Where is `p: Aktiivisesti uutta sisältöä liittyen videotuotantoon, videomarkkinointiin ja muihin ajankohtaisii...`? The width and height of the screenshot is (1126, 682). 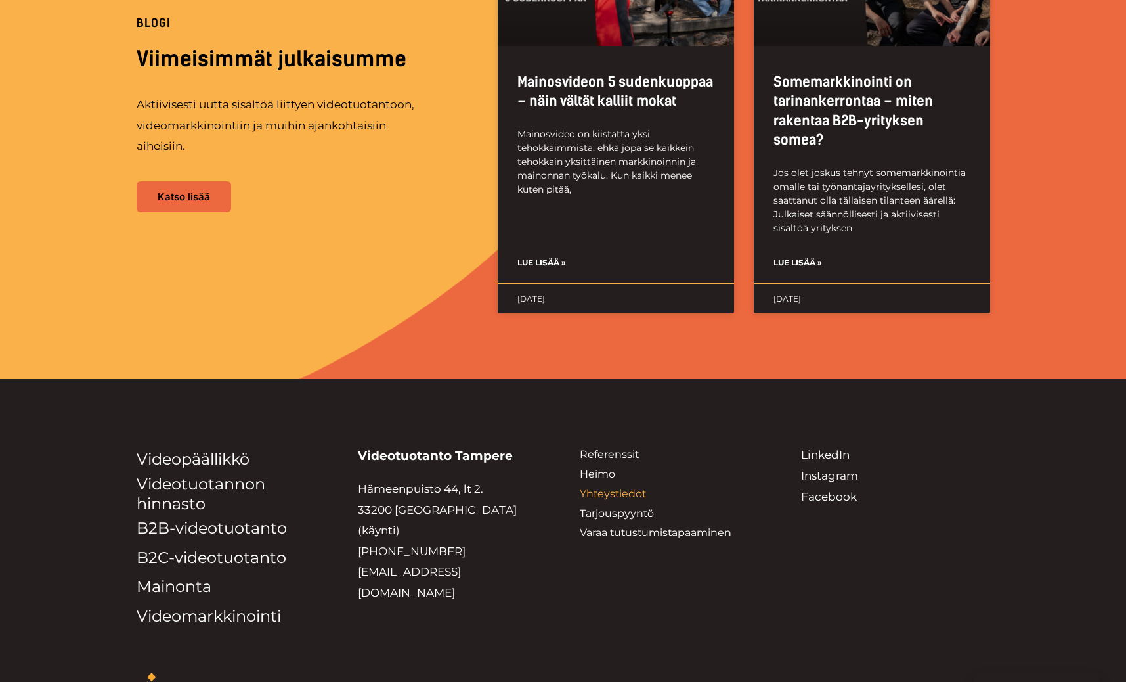
p: Aktiivisesti uutta sisältöä liittyen videotuotantoon, videomarkkinointiin ja muihin ajankohtaisii... is located at coordinates (284, 125).